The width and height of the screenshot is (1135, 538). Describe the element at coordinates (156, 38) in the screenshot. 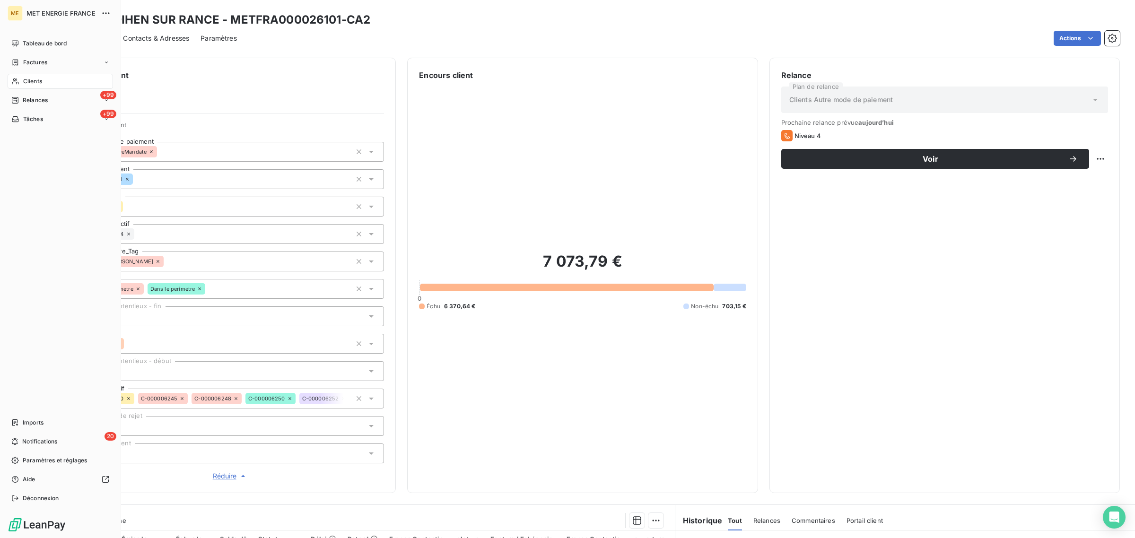

I see `span: Contacts & Adresses` at that location.